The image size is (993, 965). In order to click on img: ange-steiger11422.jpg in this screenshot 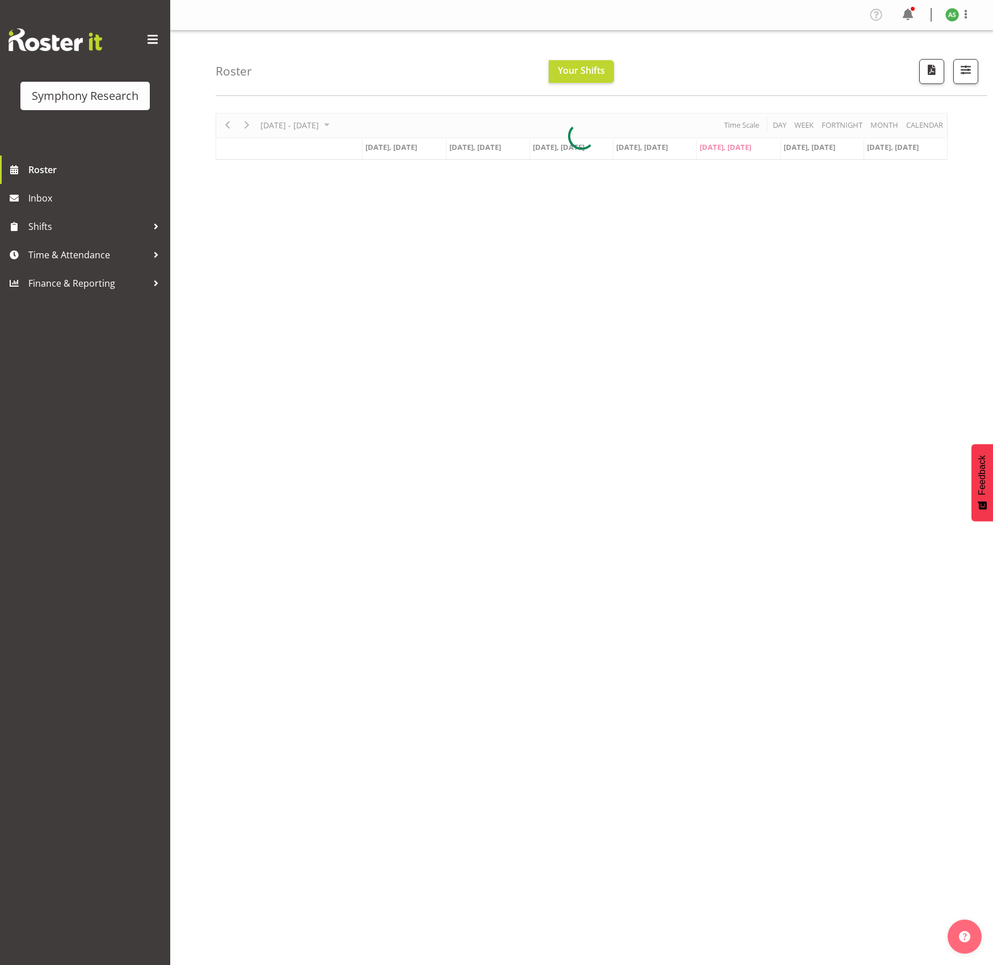, I will do `click(952, 15)`.